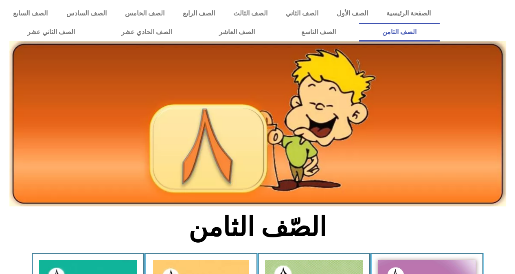 This screenshot has width=515, height=274. What do you see at coordinates (250, 13) in the screenshot?
I see `a: الصف الثالث` at bounding box center [250, 13].